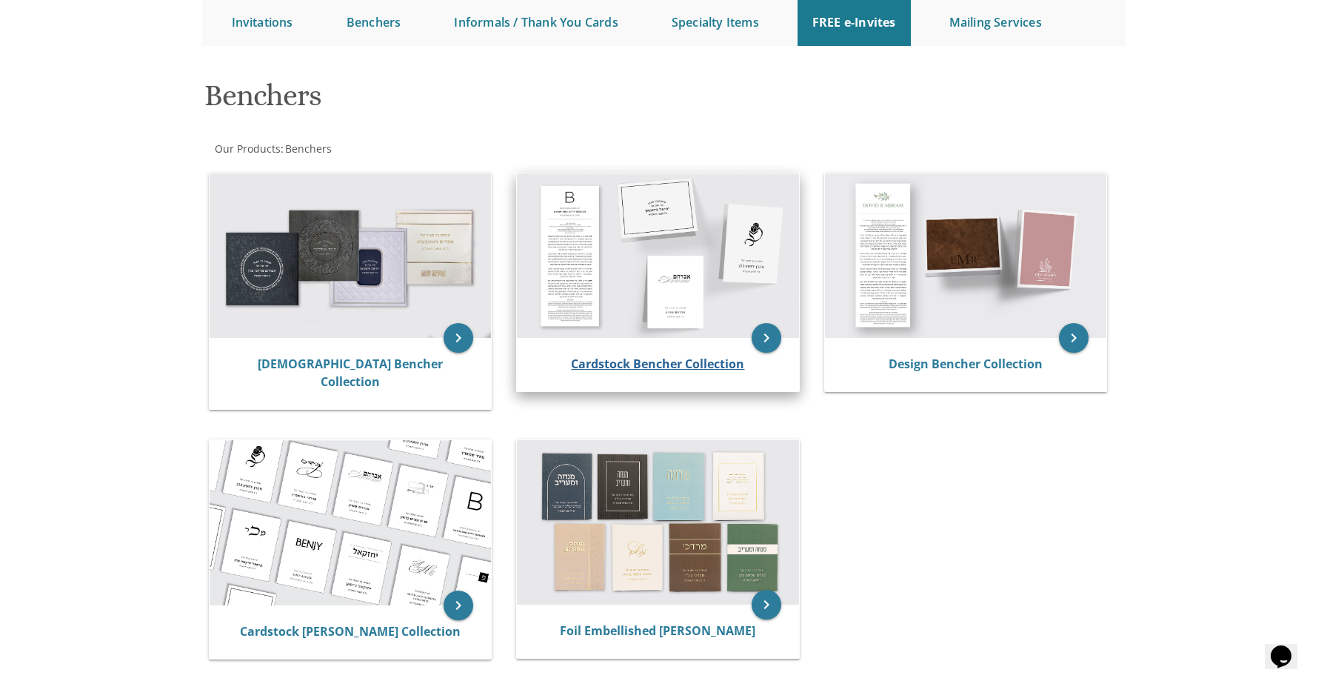 The height and width of the screenshot is (684, 1327). Describe the element at coordinates (507, 101) in the screenshot. I see `h1: Benchers` at that location.